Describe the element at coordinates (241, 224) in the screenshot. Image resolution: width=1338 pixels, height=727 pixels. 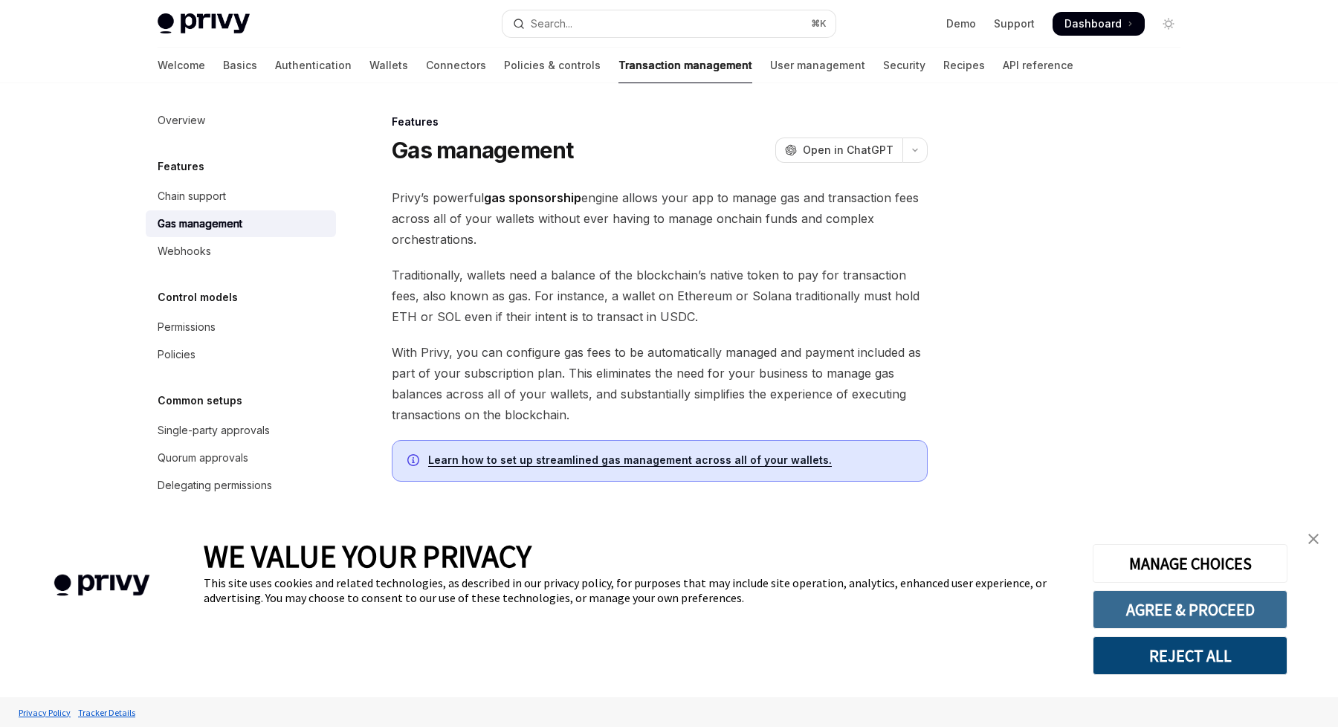
I see `a: Gas management` at that location.